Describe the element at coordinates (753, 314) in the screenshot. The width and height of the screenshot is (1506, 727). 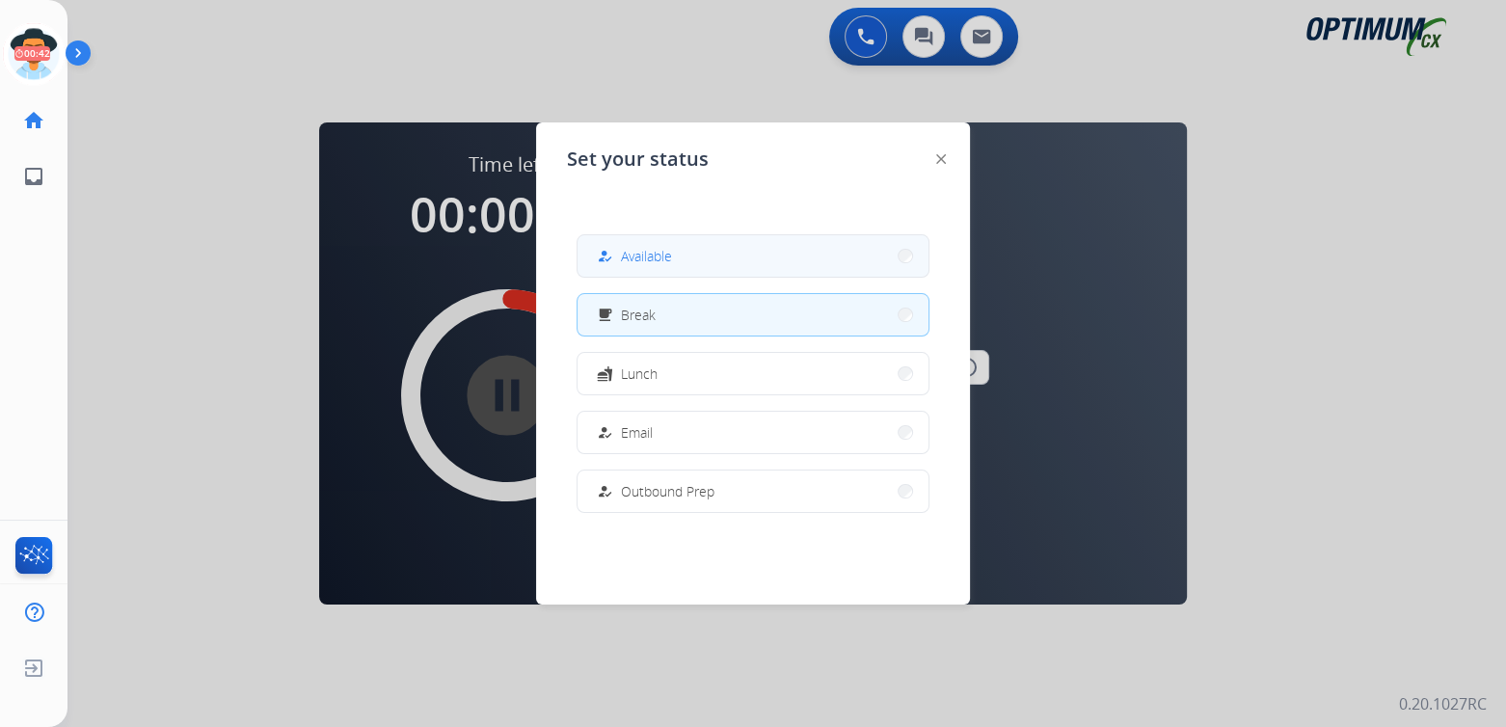
I see `button: Break` at that location.